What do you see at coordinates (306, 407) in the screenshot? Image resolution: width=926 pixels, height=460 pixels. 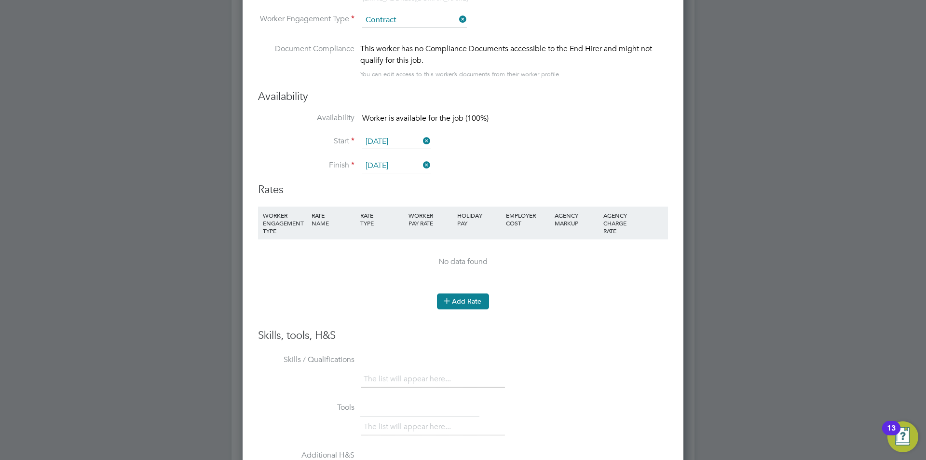 I see `label: Tools` at bounding box center [306, 407].